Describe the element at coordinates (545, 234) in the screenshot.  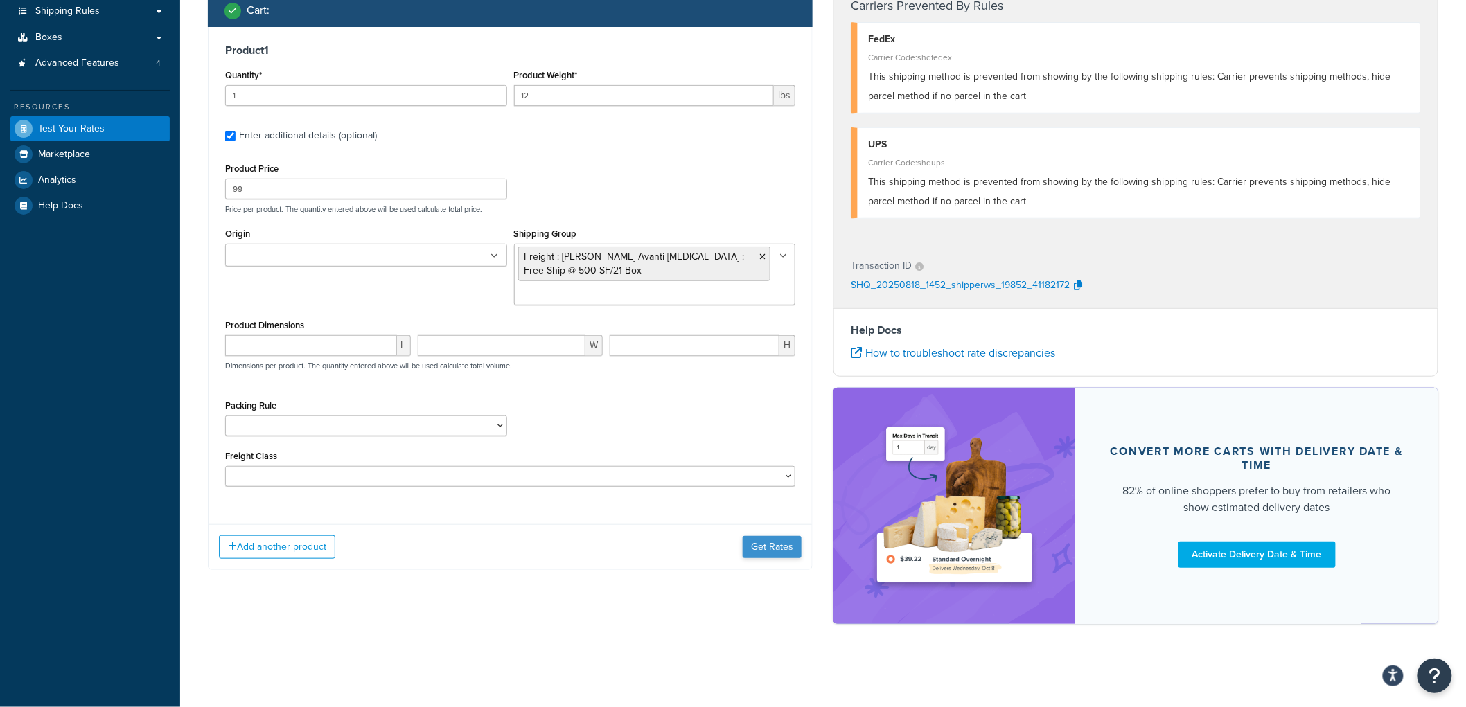
I see `label: Shipping Group` at that location.